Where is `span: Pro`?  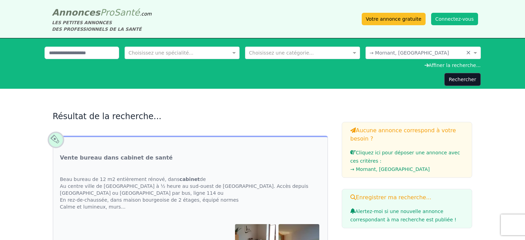
span: Pro is located at coordinates (107, 12).